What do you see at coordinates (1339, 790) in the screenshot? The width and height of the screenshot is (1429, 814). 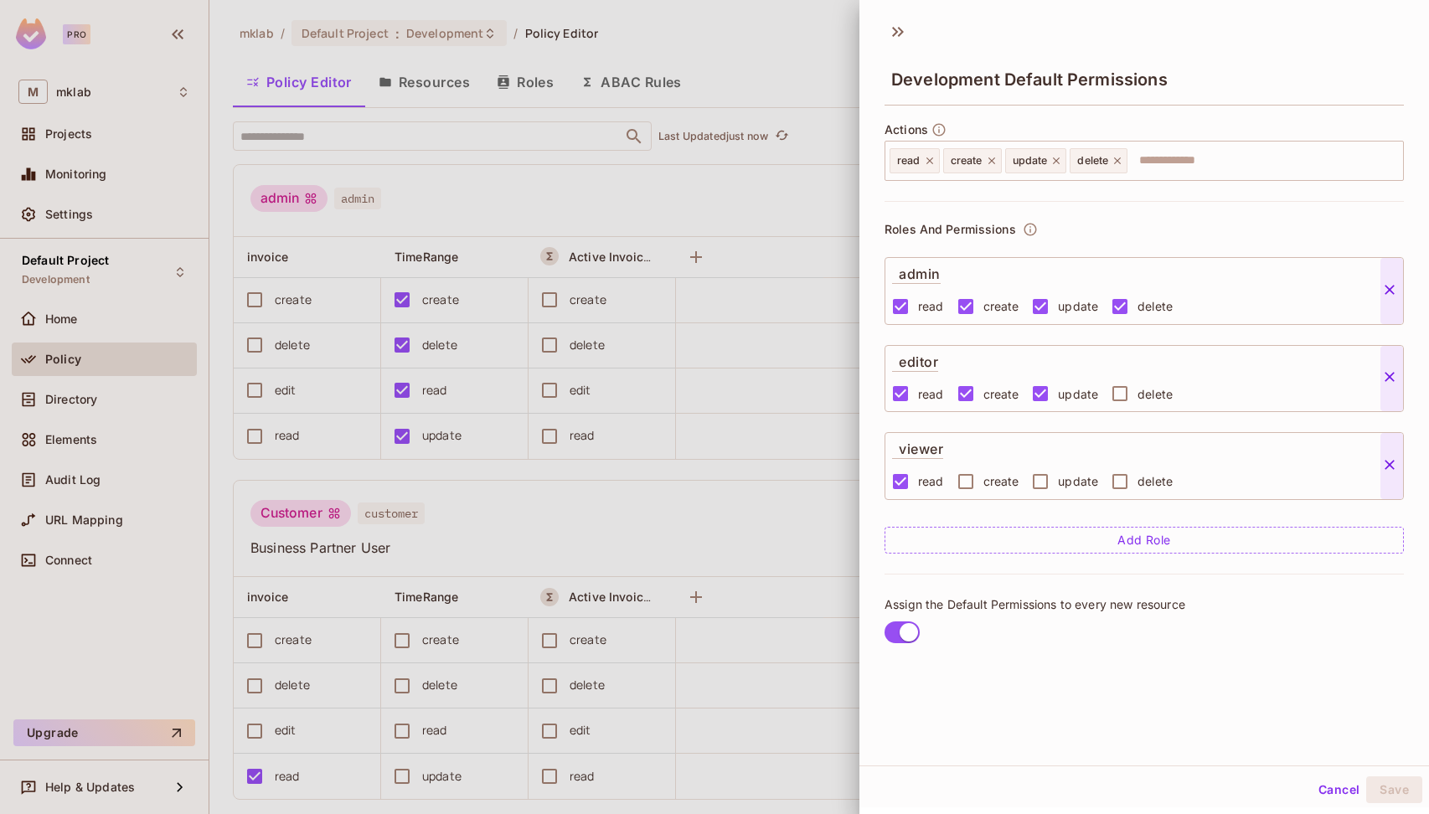 I see `button: Cancel` at bounding box center [1339, 790].